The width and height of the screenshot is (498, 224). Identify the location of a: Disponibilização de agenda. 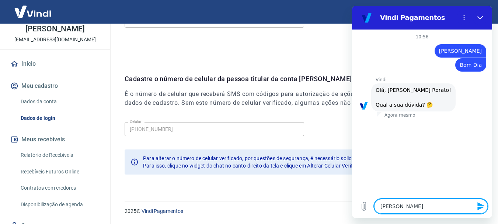
(59, 204).